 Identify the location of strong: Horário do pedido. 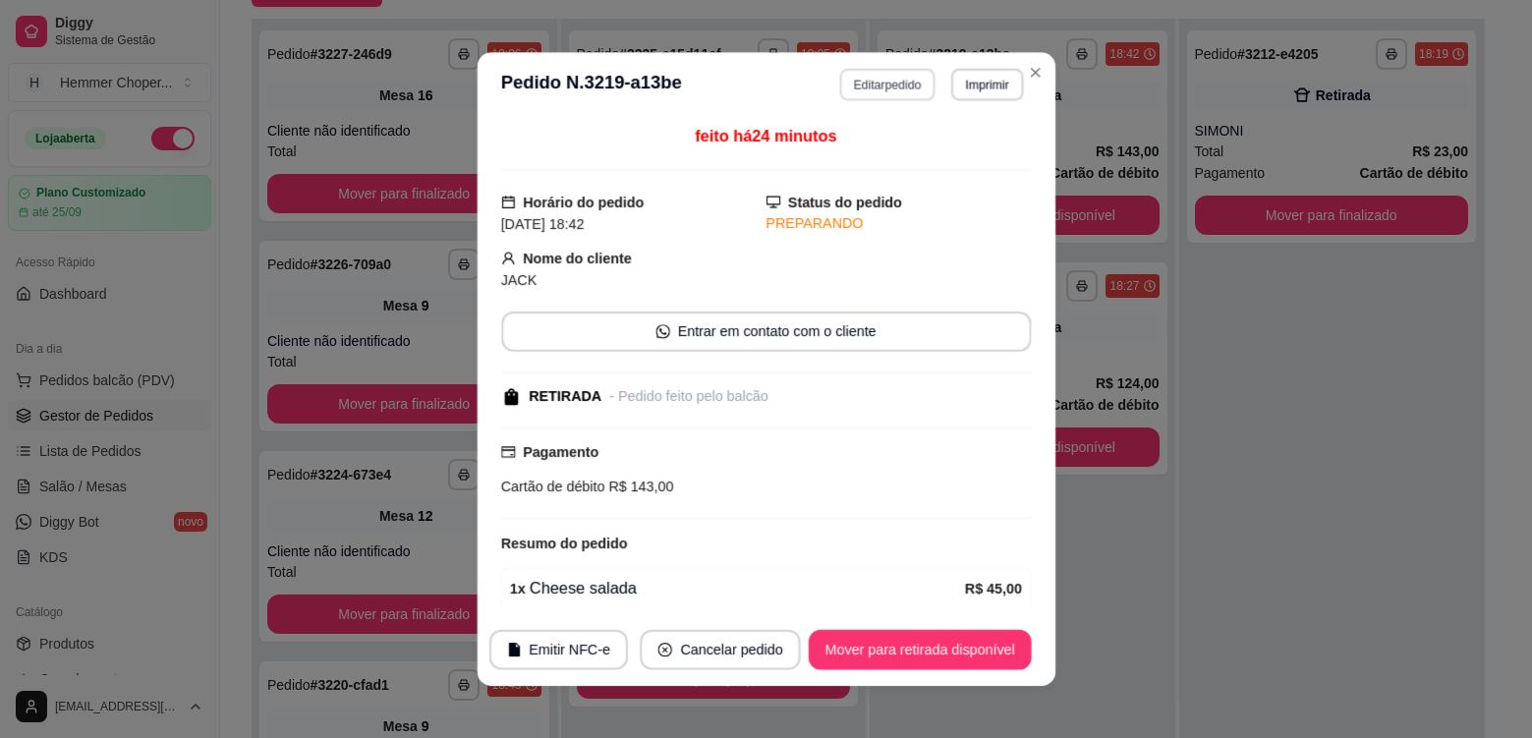
(583, 202).